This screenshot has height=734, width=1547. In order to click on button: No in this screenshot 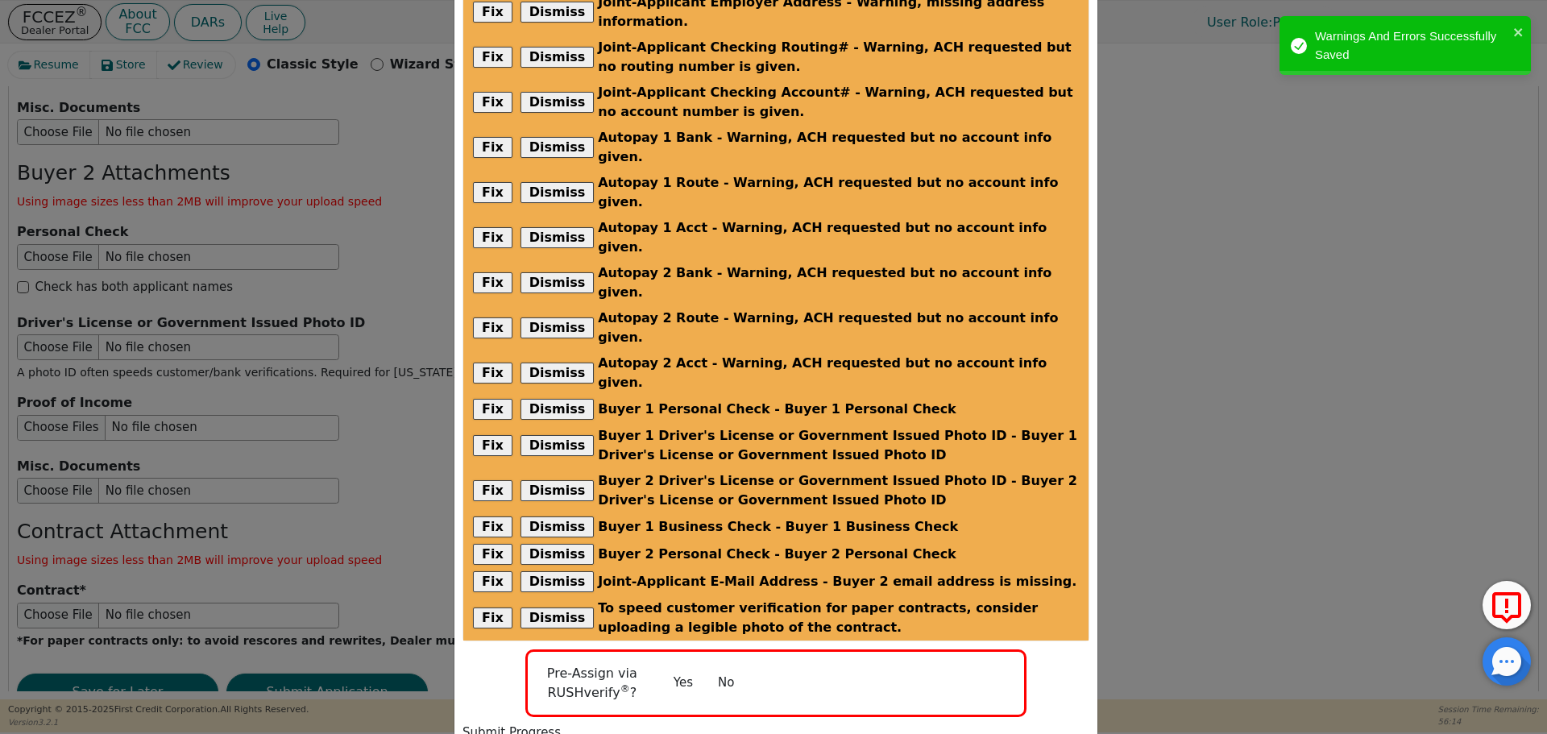, I will do `click(726, 683)`.